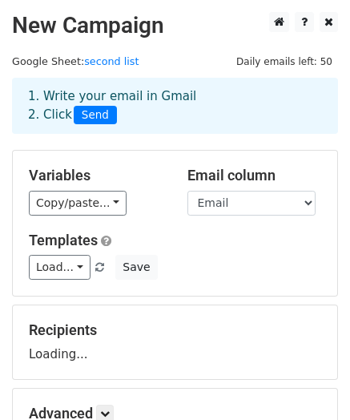  I want to click on small: Google Sheet:, so click(75, 61).